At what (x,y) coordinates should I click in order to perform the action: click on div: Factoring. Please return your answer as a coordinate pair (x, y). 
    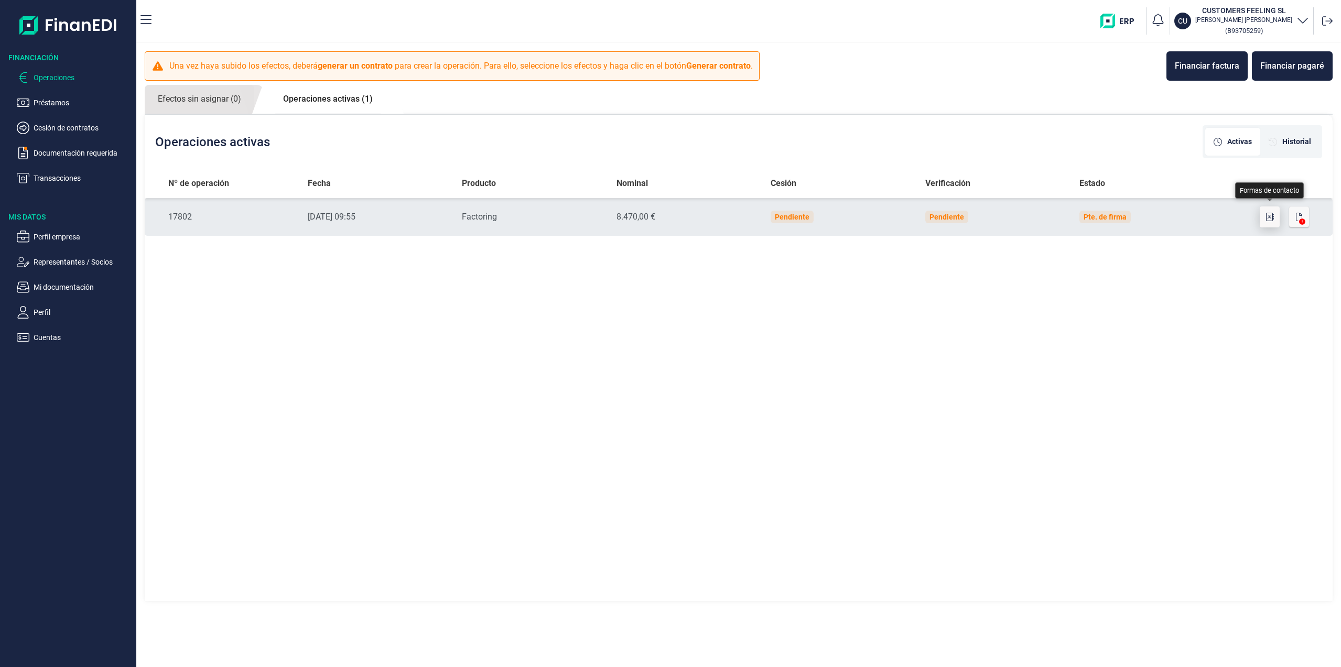
    Looking at the image, I should click on (530, 217).